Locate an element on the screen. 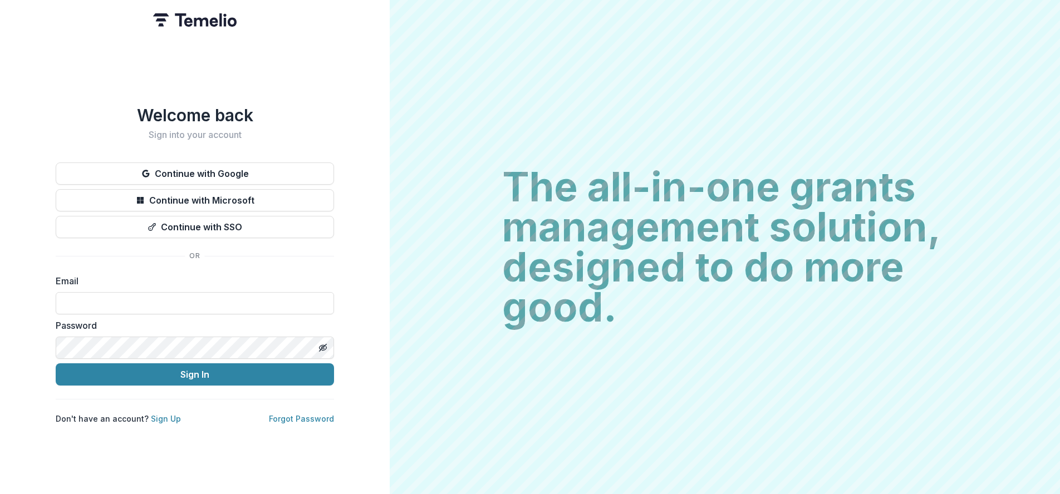 The width and height of the screenshot is (1060, 494). button: Continue with Google is located at coordinates (195, 174).